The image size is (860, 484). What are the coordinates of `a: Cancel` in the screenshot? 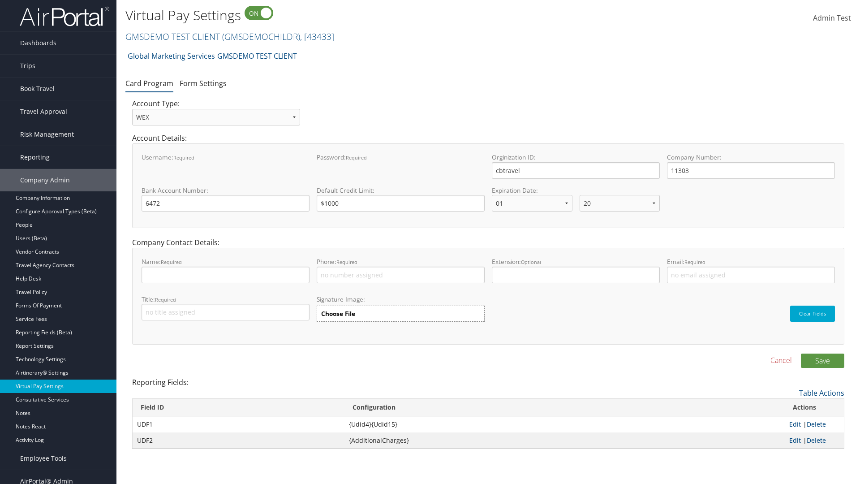 It's located at (781, 360).